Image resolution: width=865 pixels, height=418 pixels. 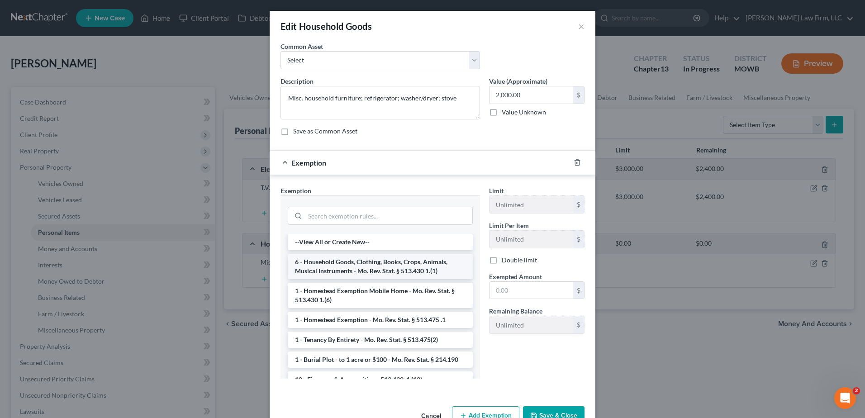 I want to click on label: Value Unknown, so click(x=524, y=112).